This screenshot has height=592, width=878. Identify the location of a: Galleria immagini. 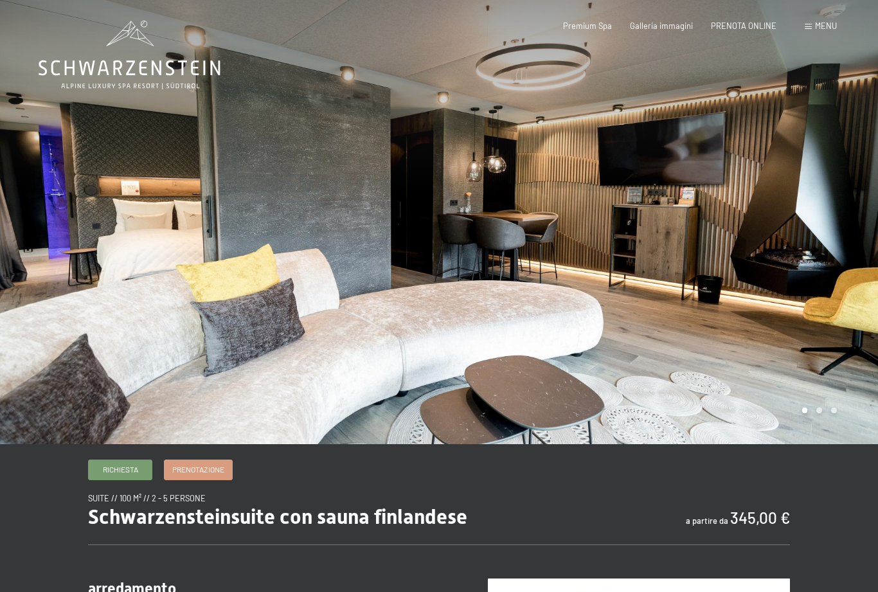
(662, 26).